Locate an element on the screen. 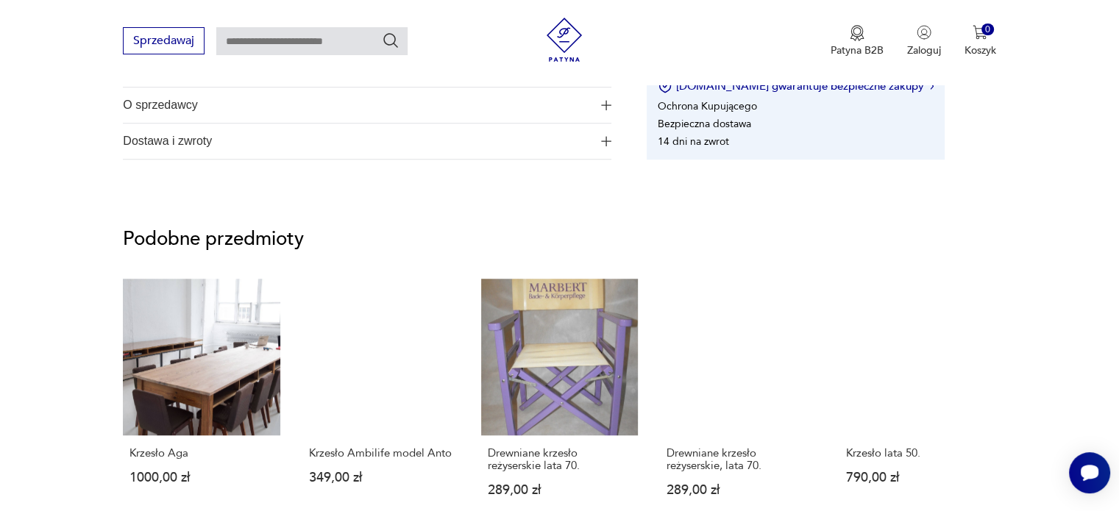  li: 14 dni na zwrot is located at coordinates (693, 141).